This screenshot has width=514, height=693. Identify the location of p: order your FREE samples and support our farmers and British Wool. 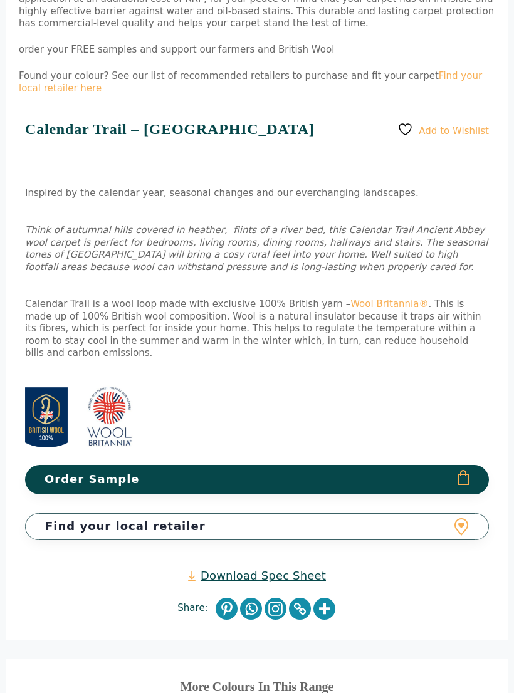
(257, 50).